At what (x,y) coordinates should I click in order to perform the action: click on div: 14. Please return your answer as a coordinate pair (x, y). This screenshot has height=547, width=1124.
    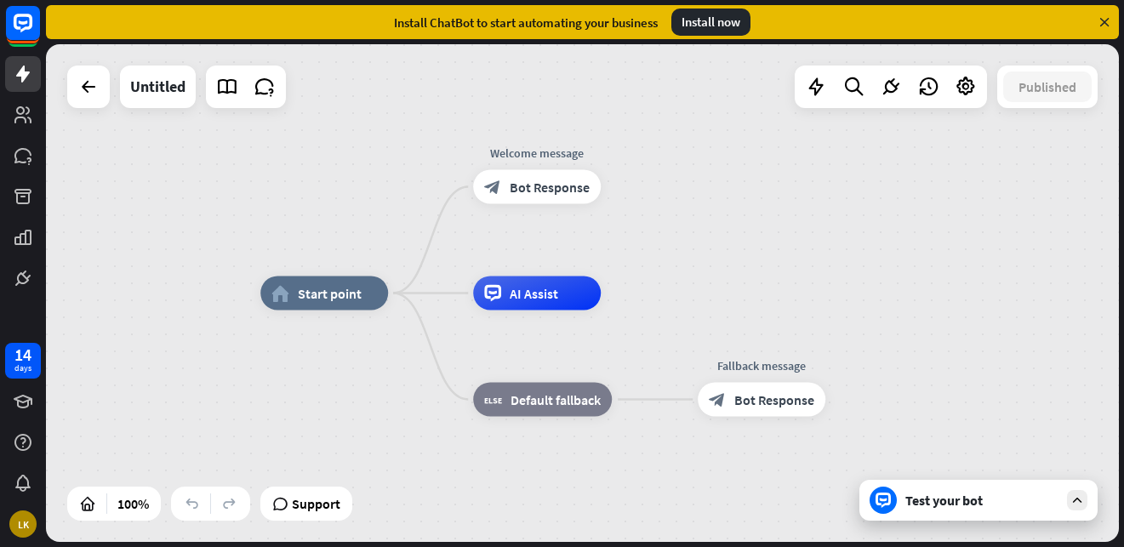
    Looking at the image, I should click on (23, 355).